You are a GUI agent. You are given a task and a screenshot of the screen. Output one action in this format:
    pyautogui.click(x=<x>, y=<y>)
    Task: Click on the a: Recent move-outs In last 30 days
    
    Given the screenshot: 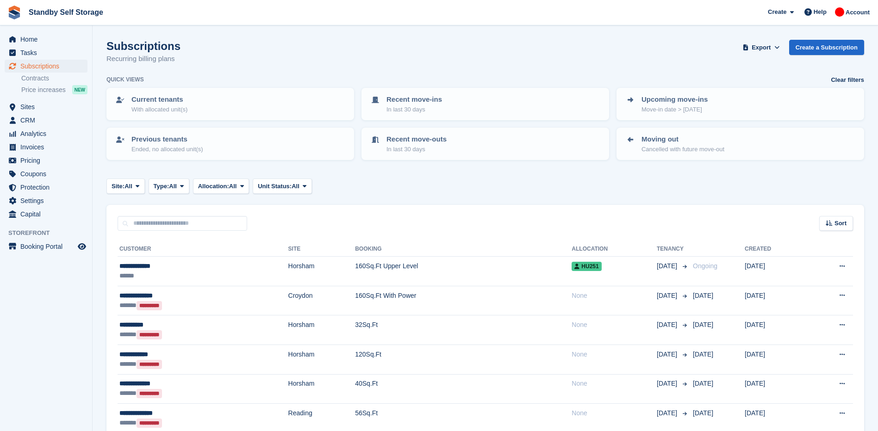 What is the action you would take?
    pyautogui.click(x=485, y=144)
    